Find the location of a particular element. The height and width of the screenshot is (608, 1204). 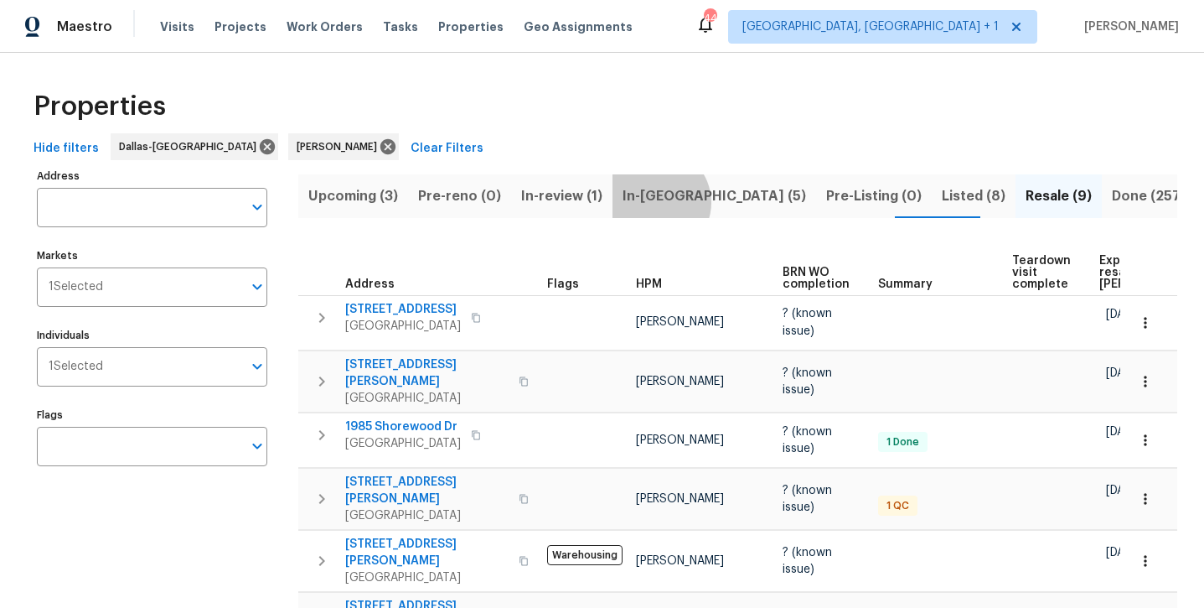

label: Markets is located at coordinates (152, 256).